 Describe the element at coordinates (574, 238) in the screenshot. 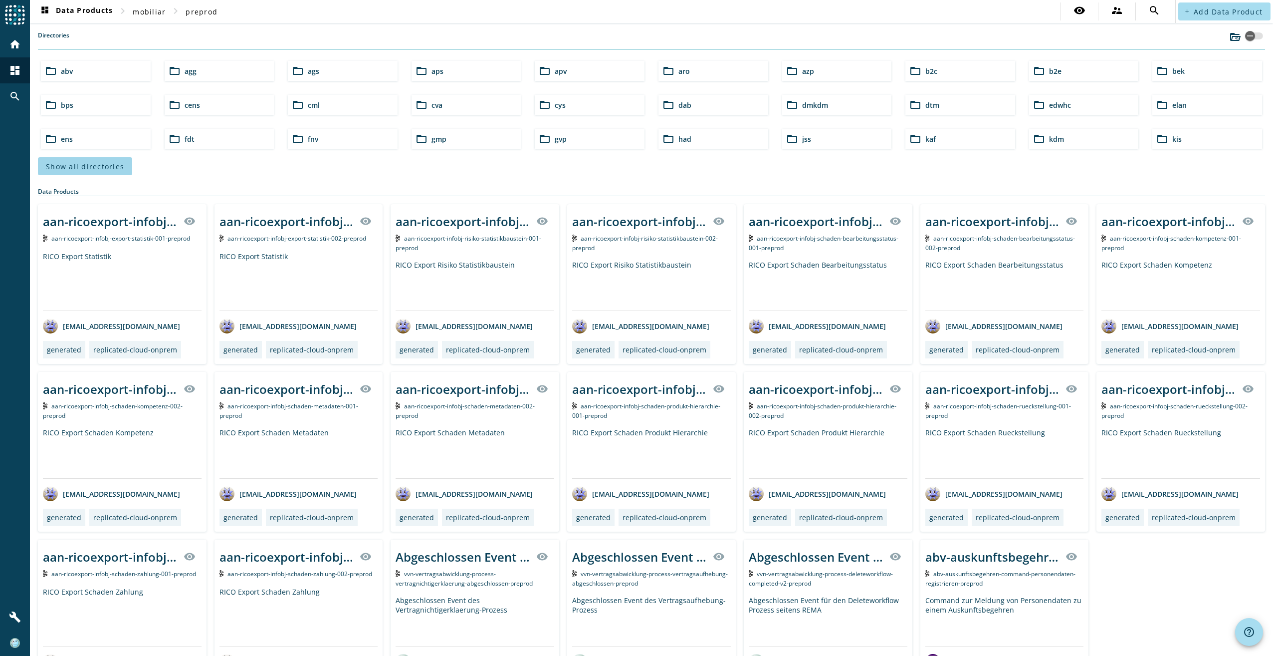

I see `img: Kafka Topic: aan-ricoexport-infobj-risiko-statistikbaustein-002-preprod` at that location.